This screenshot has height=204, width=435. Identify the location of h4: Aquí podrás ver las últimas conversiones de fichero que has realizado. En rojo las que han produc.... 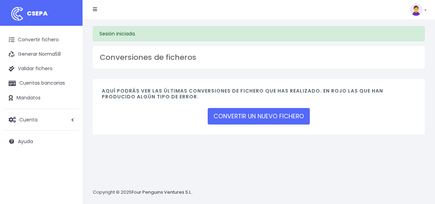
(258, 96).